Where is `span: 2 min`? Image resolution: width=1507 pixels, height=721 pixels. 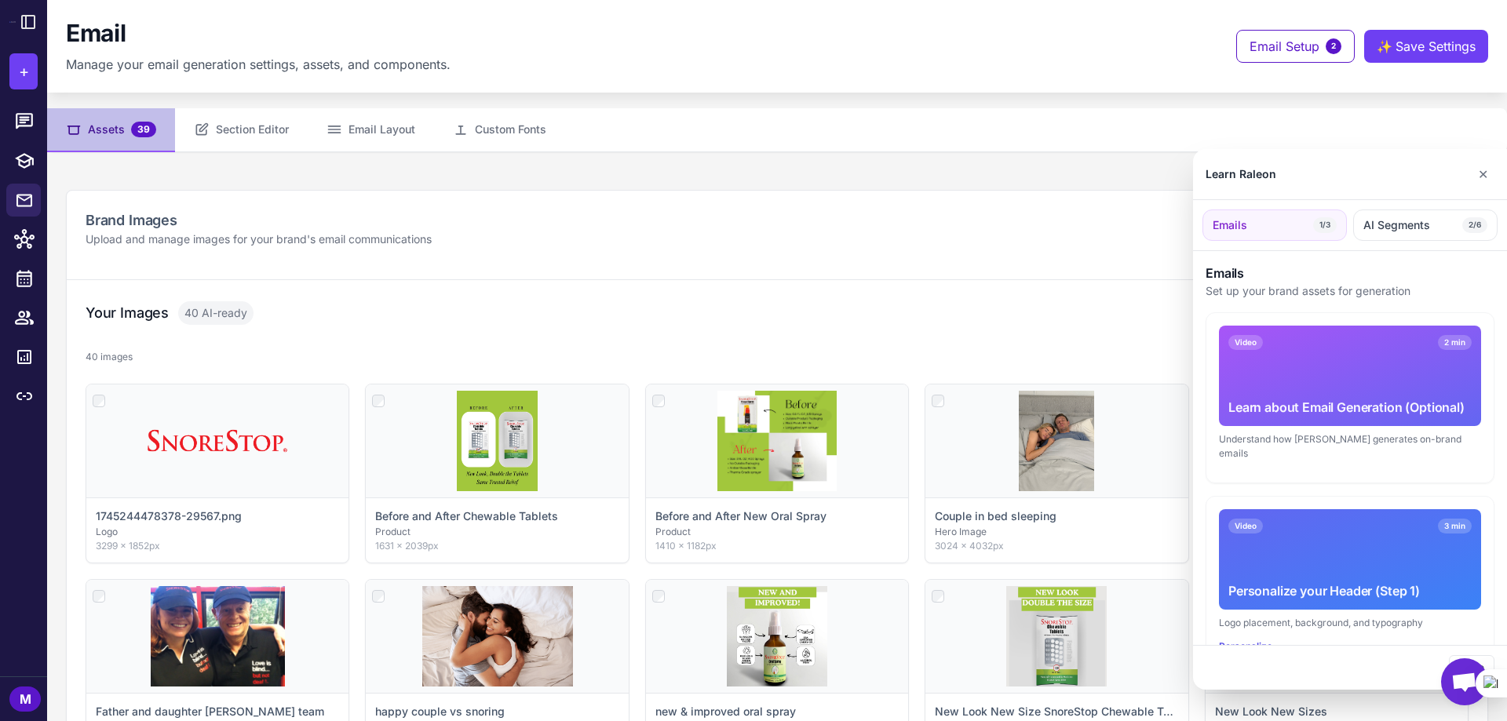 span: 2 min is located at coordinates (1454, 342).